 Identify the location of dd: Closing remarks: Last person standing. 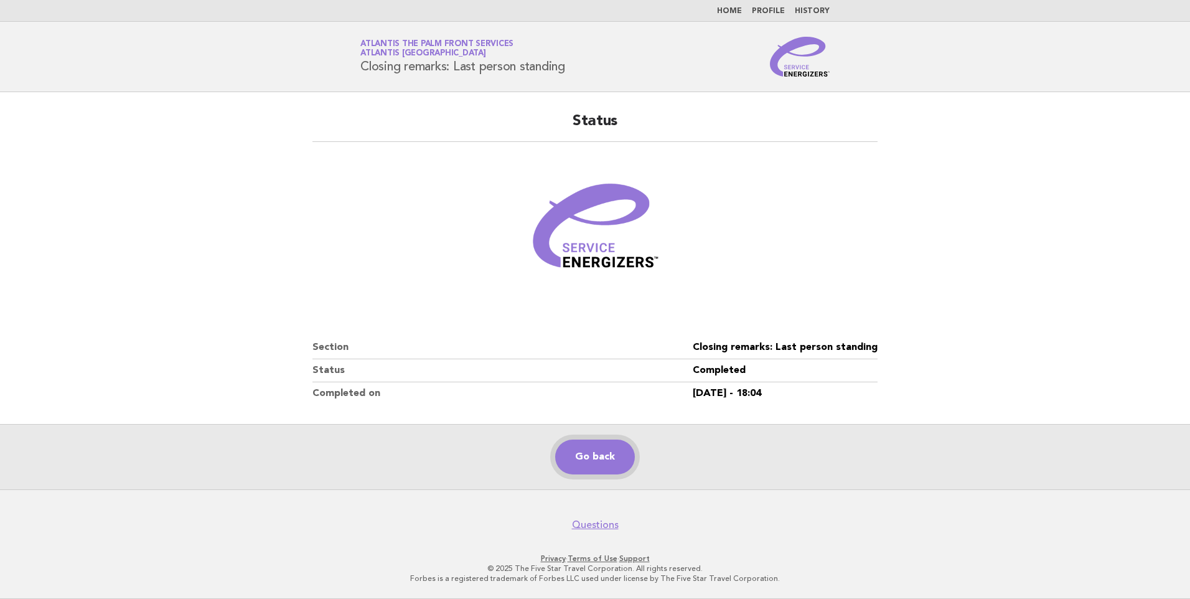
(785, 347).